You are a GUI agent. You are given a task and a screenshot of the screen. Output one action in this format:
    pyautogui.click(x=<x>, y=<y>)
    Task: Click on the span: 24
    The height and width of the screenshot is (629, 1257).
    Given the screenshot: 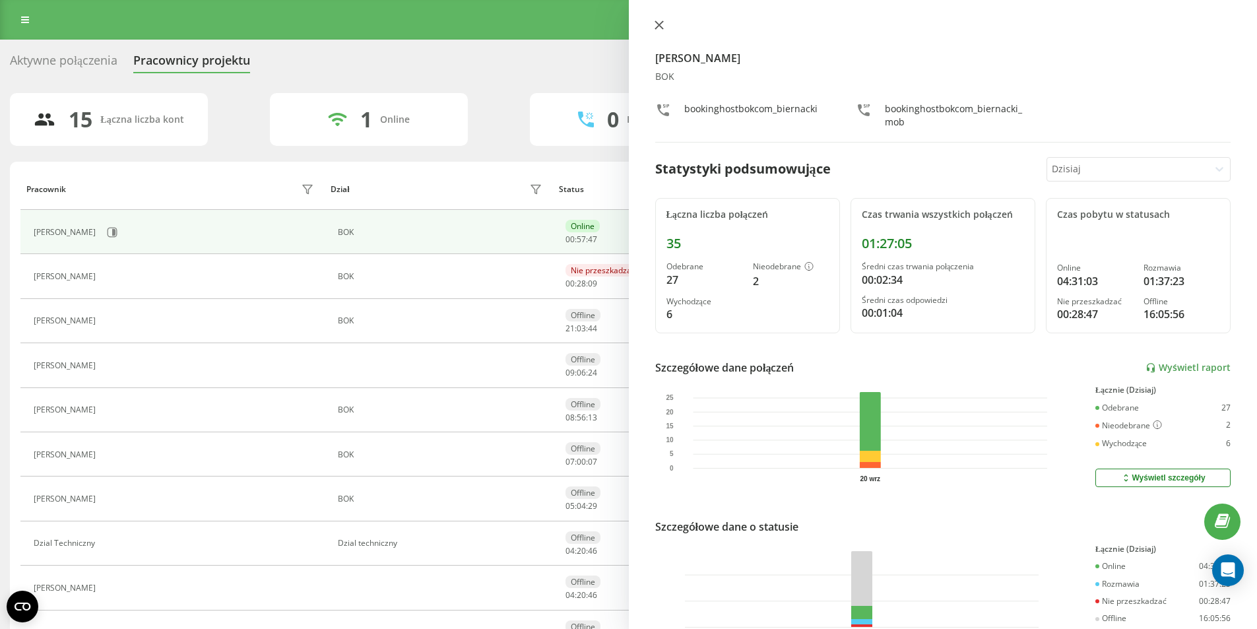 What is the action you would take?
    pyautogui.click(x=592, y=372)
    